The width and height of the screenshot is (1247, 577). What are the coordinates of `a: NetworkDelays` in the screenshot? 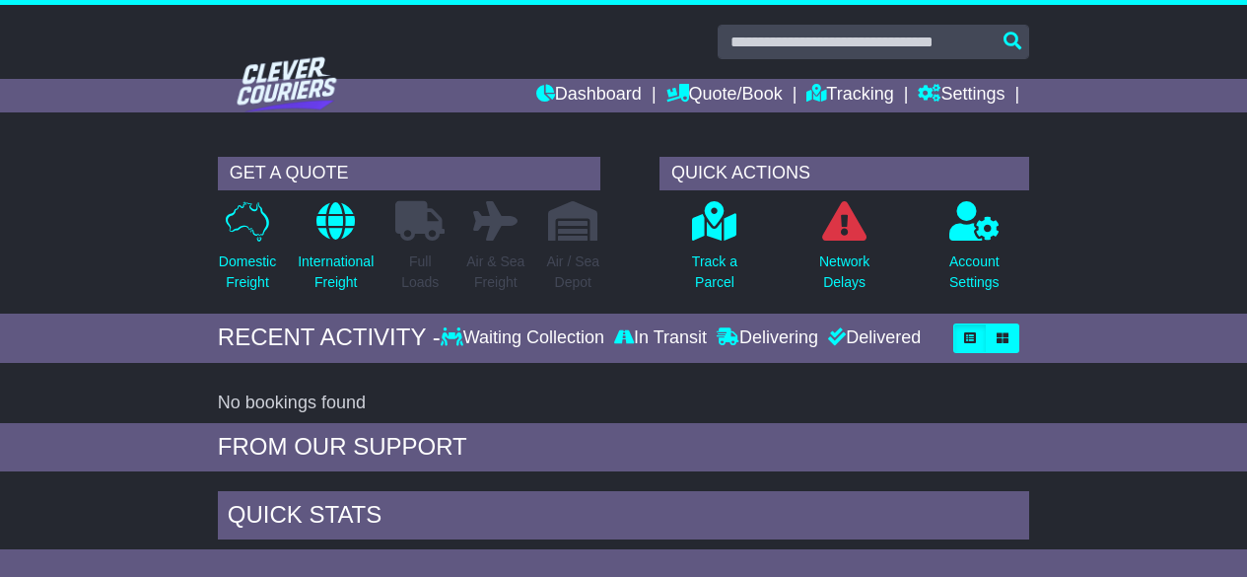 It's located at (844, 251).